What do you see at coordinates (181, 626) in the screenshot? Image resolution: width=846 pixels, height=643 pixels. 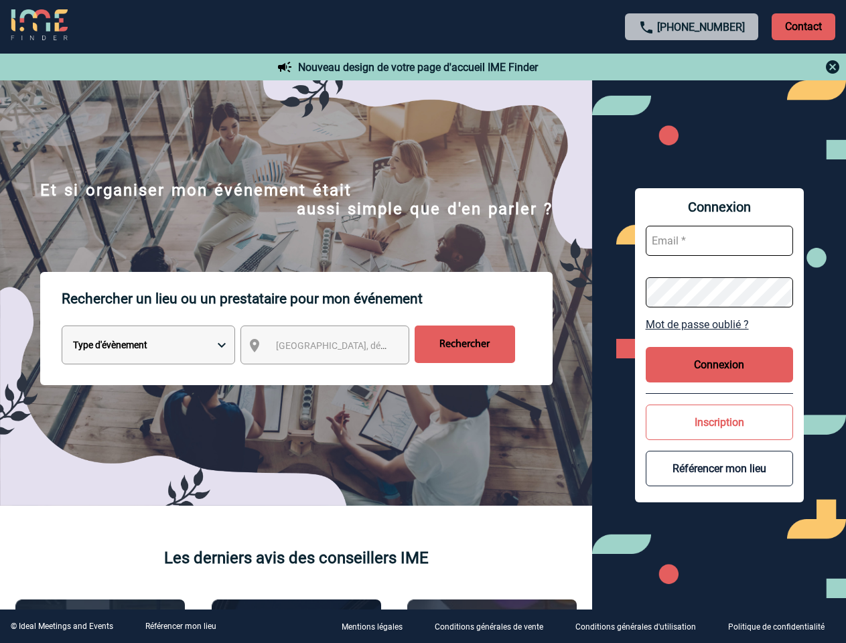 I see `a: Référencer mon lieu` at bounding box center [181, 626].